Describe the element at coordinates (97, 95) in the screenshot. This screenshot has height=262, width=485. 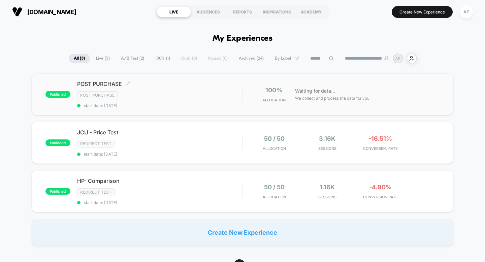
I see `span: Post Purchase` at that location.